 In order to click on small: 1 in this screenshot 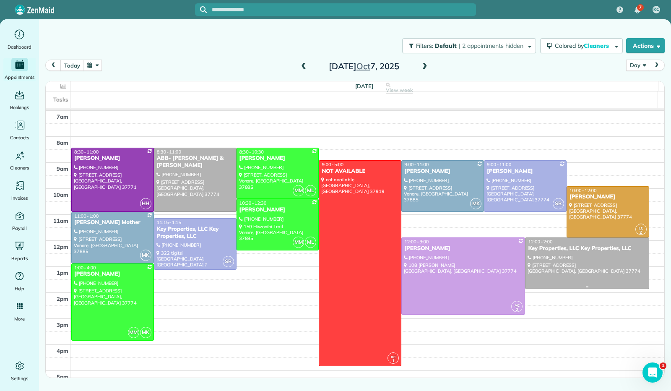, I will do `click(393, 361)`.